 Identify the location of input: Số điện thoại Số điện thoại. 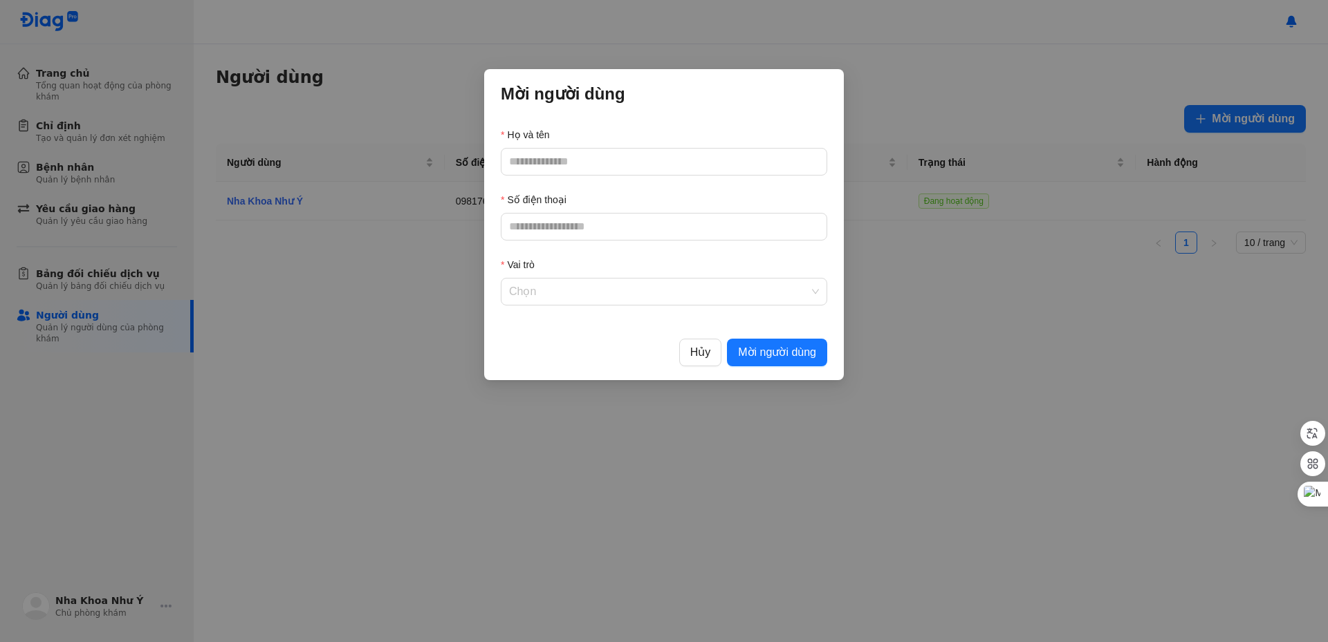
(664, 227).